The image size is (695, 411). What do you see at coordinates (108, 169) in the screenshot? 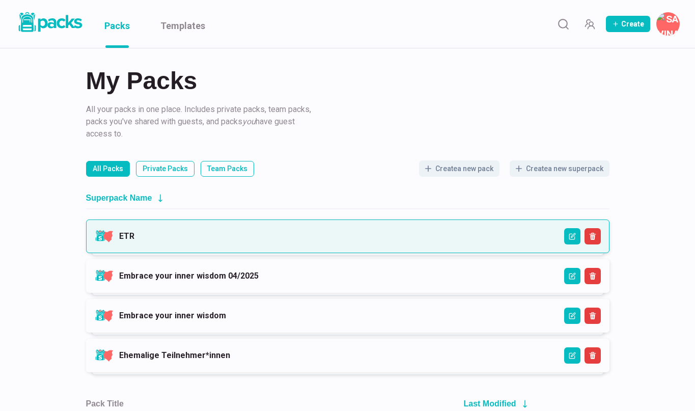
I see `p: All Packs` at bounding box center [108, 169].